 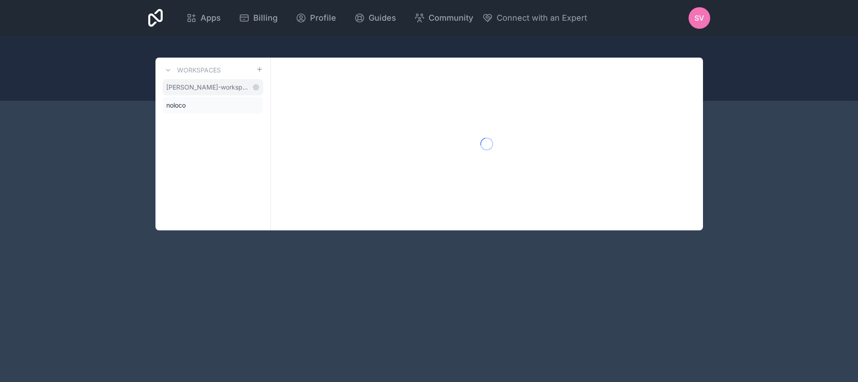 I want to click on span: noloco, so click(x=176, y=105).